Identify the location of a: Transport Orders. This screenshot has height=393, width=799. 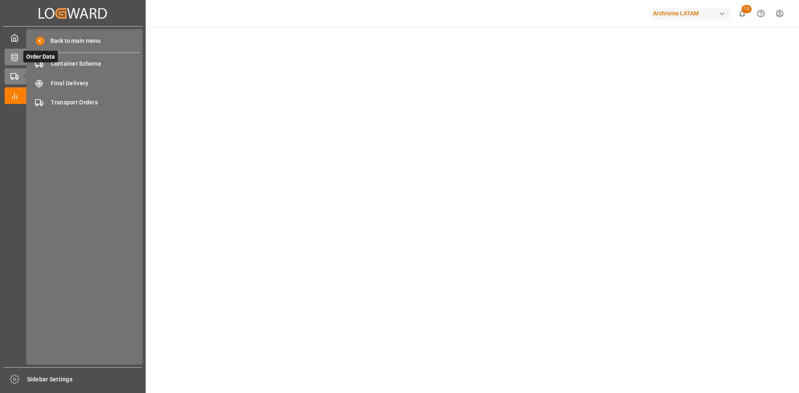
(85, 102).